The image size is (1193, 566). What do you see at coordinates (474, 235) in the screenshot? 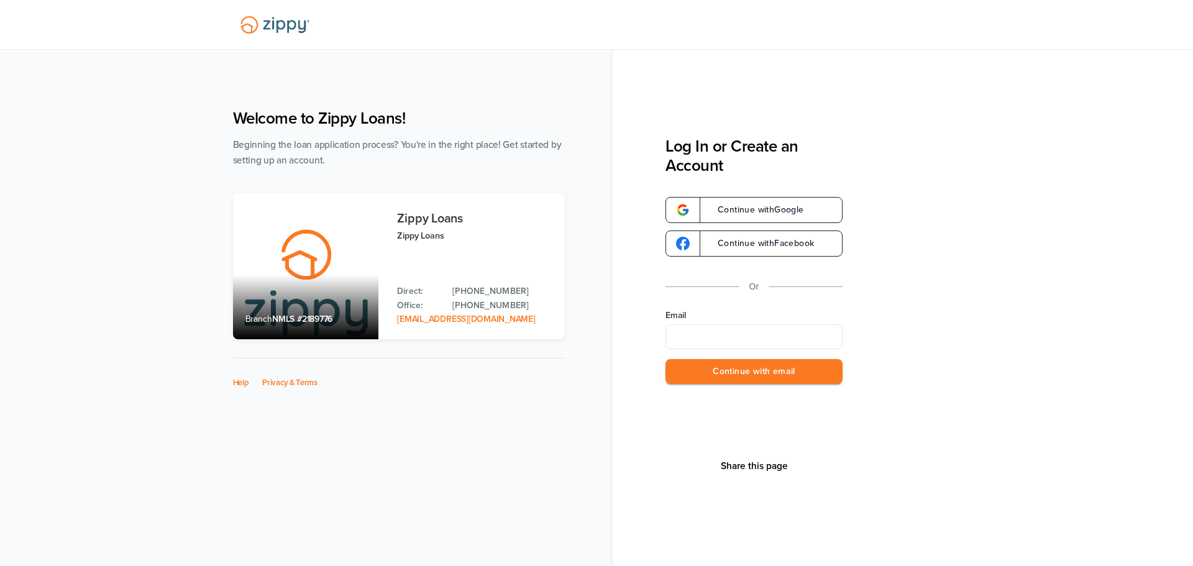
I see `p: Zippy Loans` at bounding box center [474, 235].